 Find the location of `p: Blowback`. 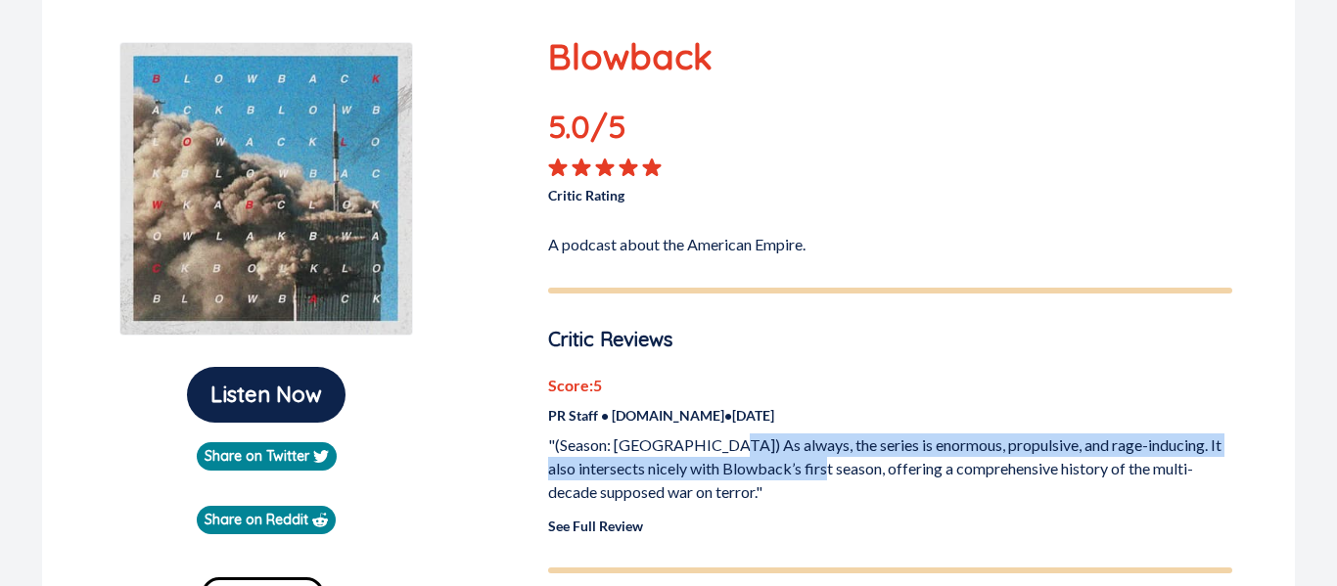

p: Blowback is located at coordinates (890, 57).